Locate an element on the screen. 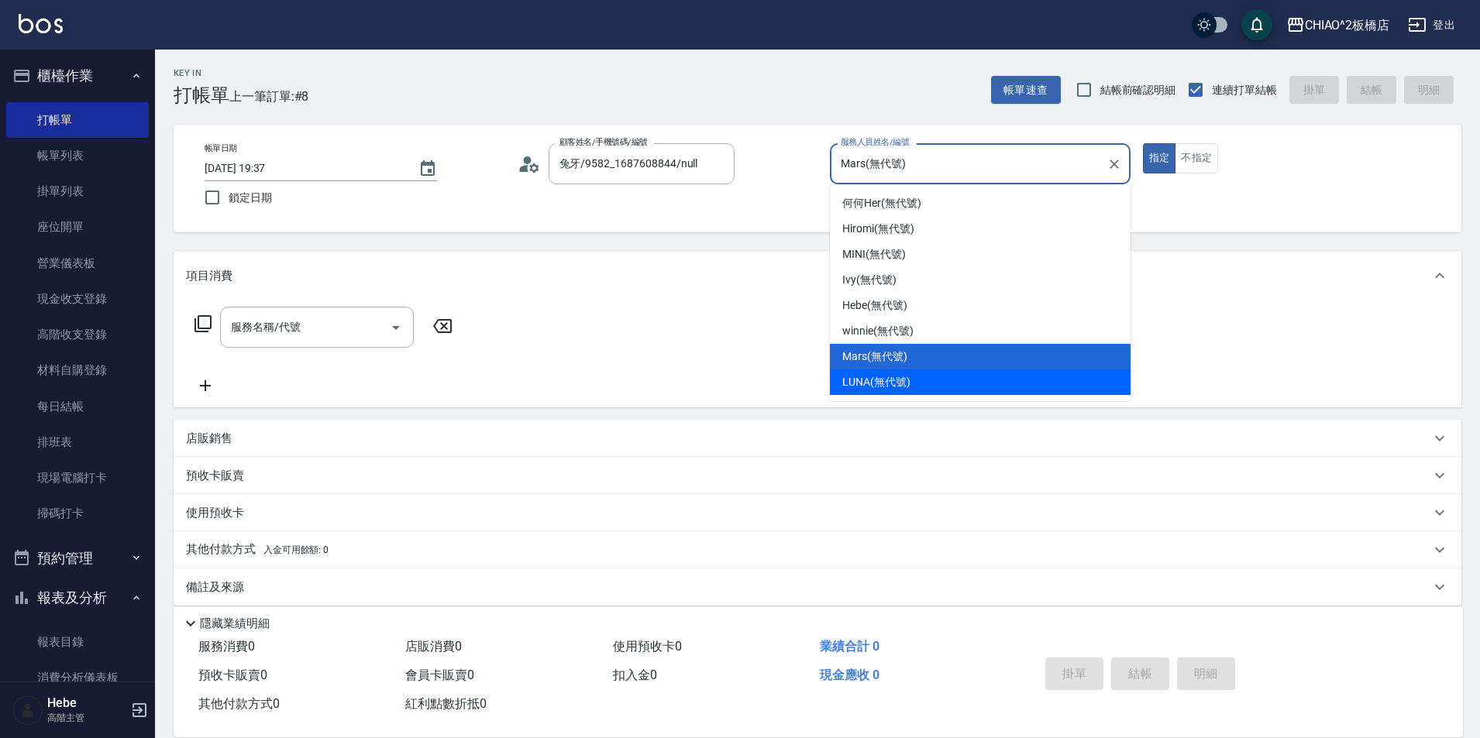 This screenshot has width=1480, height=738. button: 不指定 is located at coordinates (1196, 158).